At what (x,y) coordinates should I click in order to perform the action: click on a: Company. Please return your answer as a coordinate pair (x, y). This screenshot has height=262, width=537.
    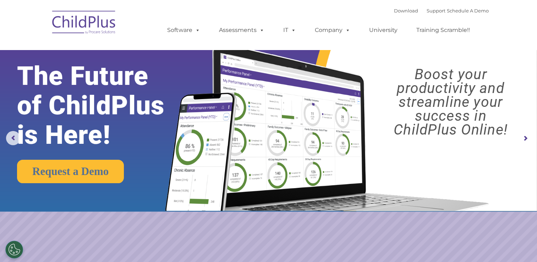
    Looking at the image, I should click on (332, 30).